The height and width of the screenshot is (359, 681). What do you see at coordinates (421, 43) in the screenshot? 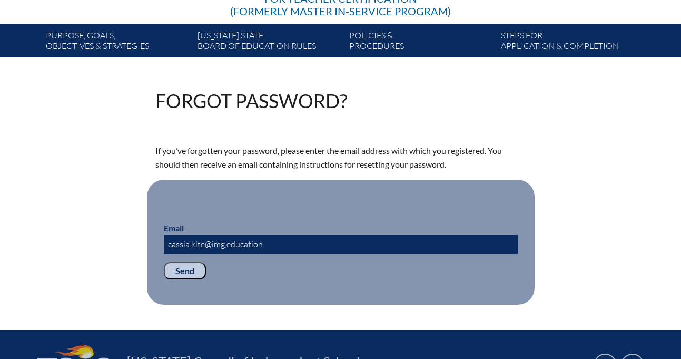
I see `a: Policies &Procedures` at bounding box center [421, 43].